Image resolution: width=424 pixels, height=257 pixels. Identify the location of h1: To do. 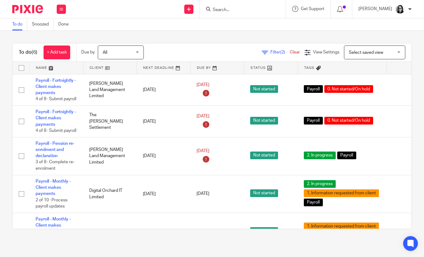
(28, 52).